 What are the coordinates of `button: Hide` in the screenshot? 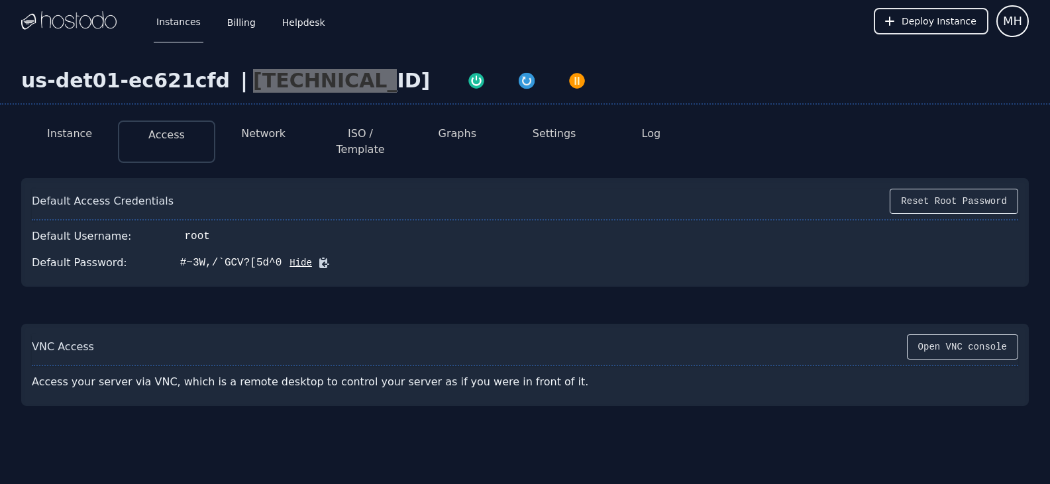 It's located at (297, 263).